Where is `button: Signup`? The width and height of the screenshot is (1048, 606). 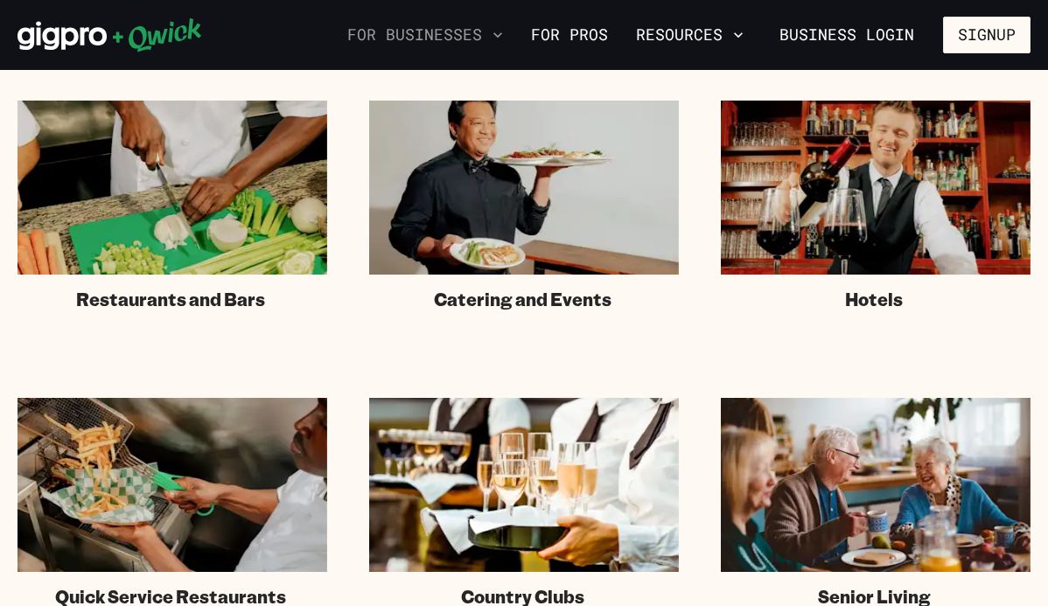
button: Signup is located at coordinates (987, 35).